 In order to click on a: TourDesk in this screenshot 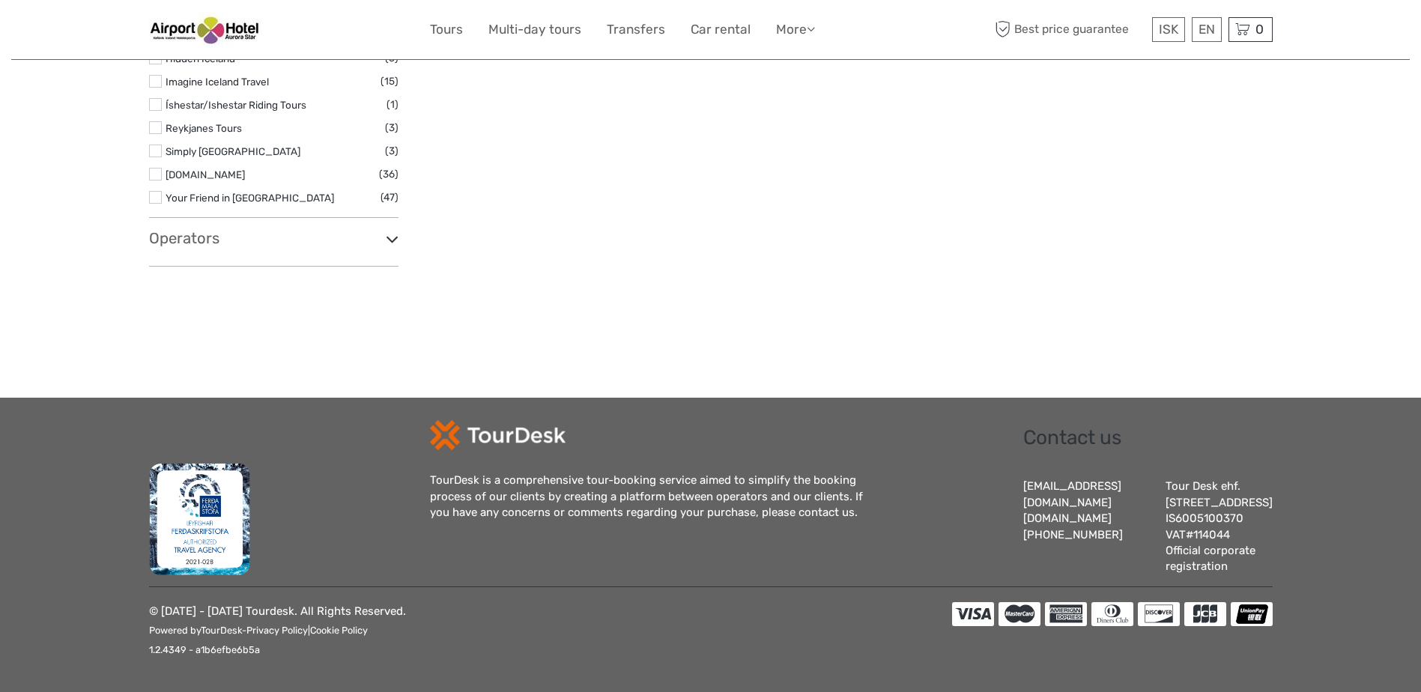, I will do `click(221, 630)`.